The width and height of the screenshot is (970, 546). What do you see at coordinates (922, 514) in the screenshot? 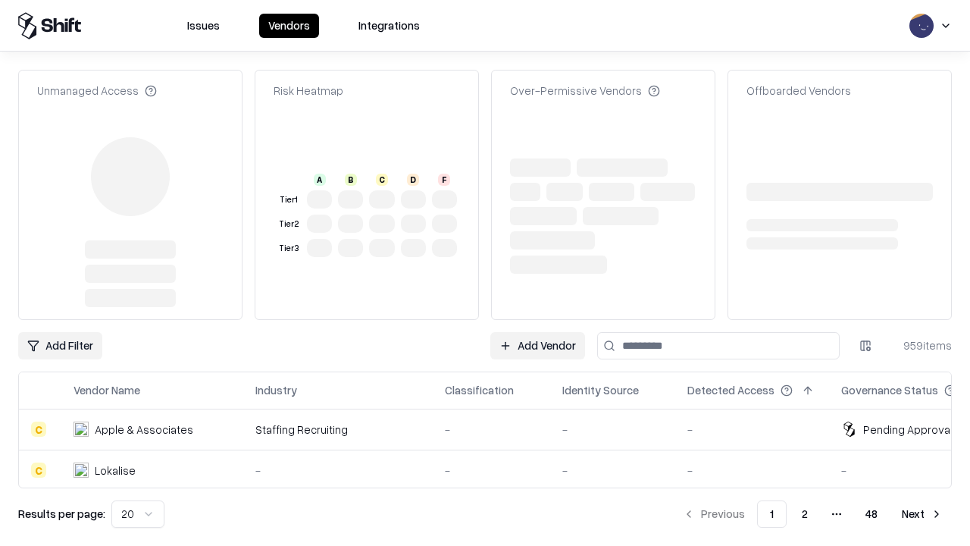
I see `button: Next` at bounding box center [922, 514].